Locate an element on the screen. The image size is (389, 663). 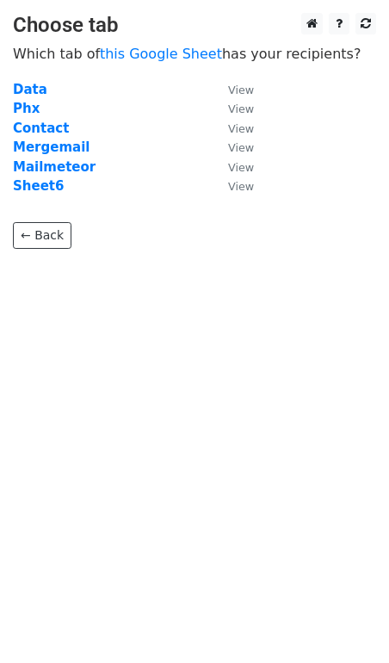
strong: Mergemail is located at coordinates (51, 147).